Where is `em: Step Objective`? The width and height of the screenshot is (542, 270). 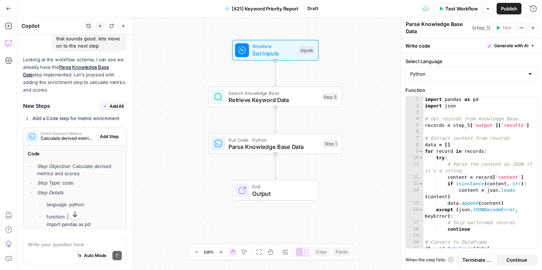
em: Step Objective is located at coordinates (53, 166).